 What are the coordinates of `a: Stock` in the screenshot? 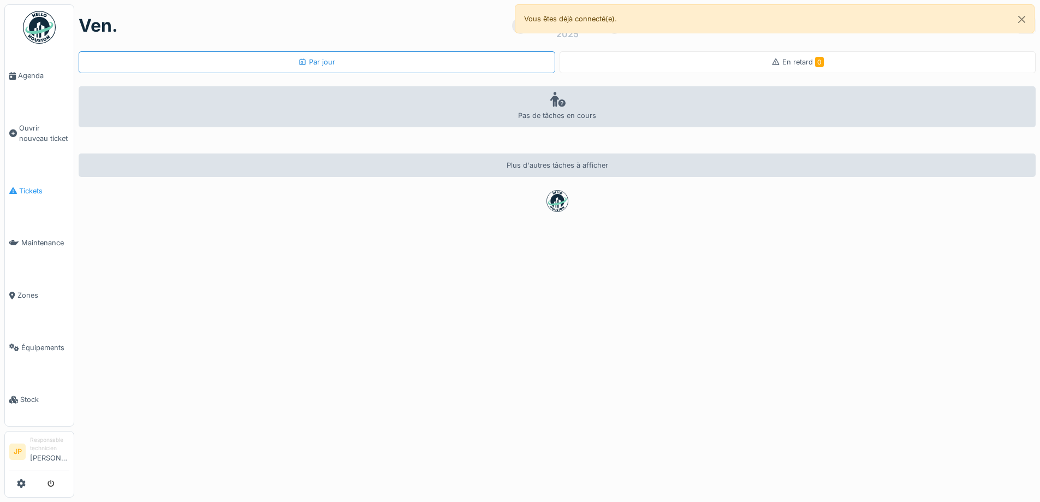 It's located at (39, 400).